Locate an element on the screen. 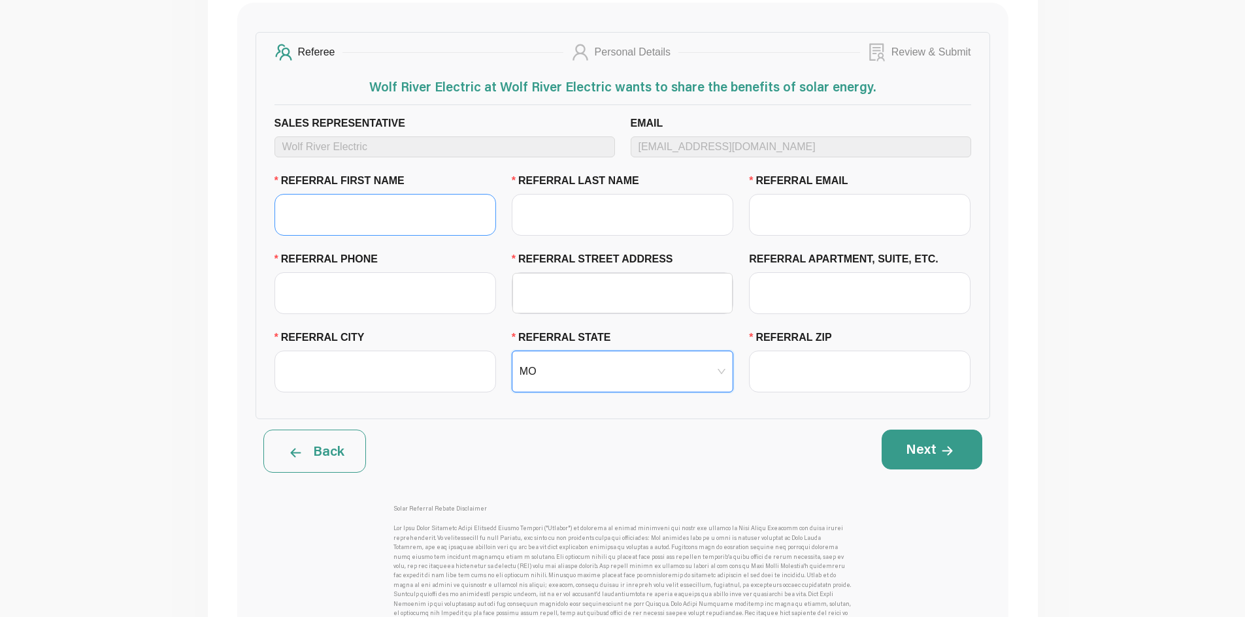  span: MO is located at coordinates (622, 372).